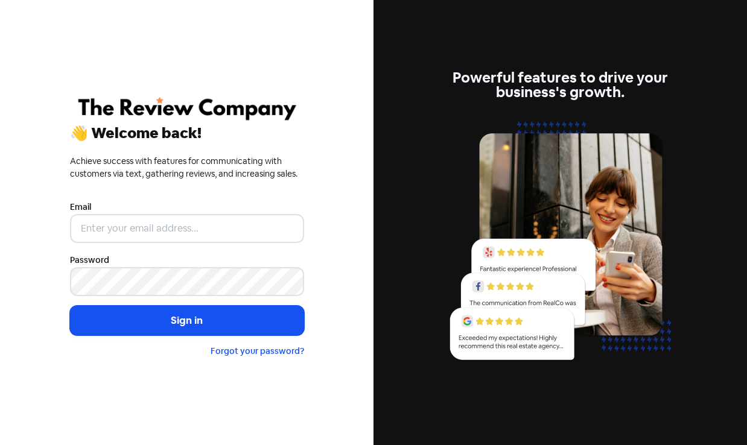 The width and height of the screenshot is (747, 445). What do you see at coordinates (80, 207) in the screenshot?
I see `label: Email` at bounding box center [80, 207].